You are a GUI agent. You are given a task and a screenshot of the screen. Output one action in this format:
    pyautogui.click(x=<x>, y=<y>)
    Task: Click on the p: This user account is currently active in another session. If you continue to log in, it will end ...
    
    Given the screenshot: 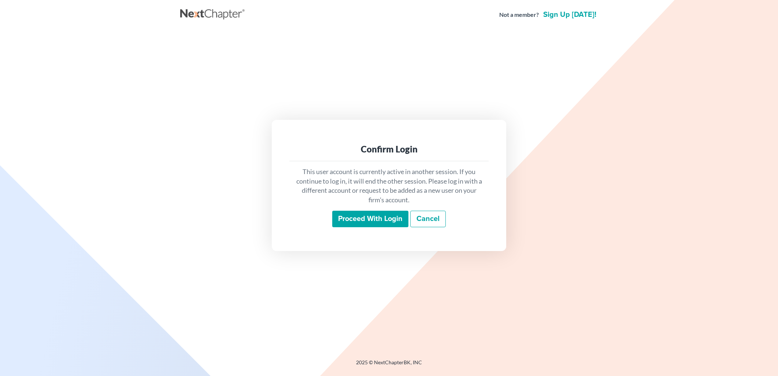 What is the action you would take?
    pyautogui.click(x=389, y=186)
    